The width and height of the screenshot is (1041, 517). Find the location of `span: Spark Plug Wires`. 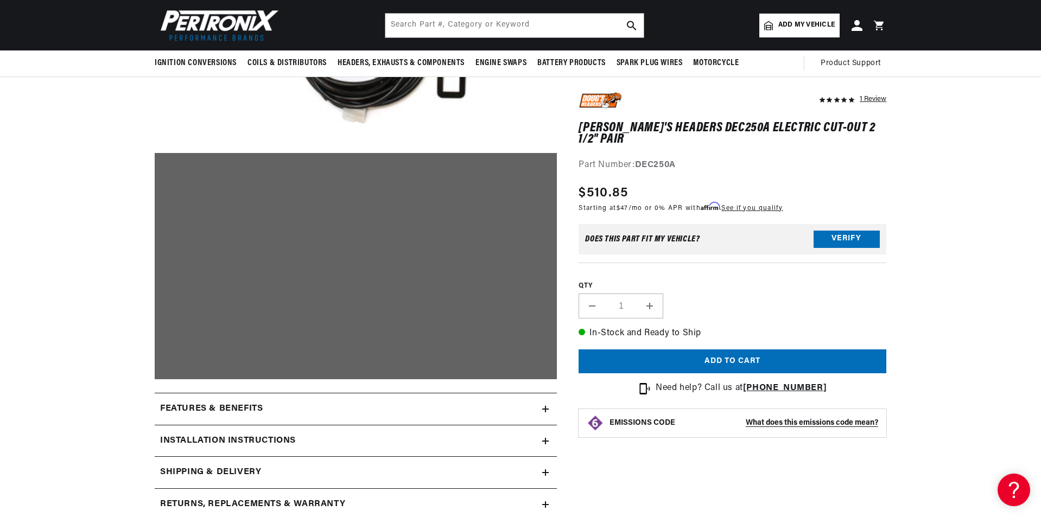

span: Spark Plug Wires is located at coordinates (650, 63).